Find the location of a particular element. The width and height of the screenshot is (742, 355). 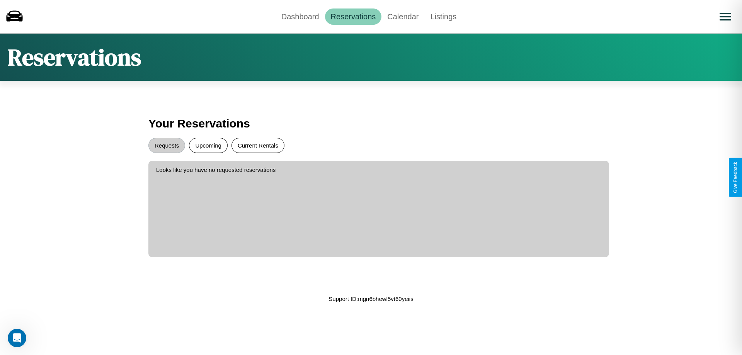

button: Requests is located at coordinates (167, 145).